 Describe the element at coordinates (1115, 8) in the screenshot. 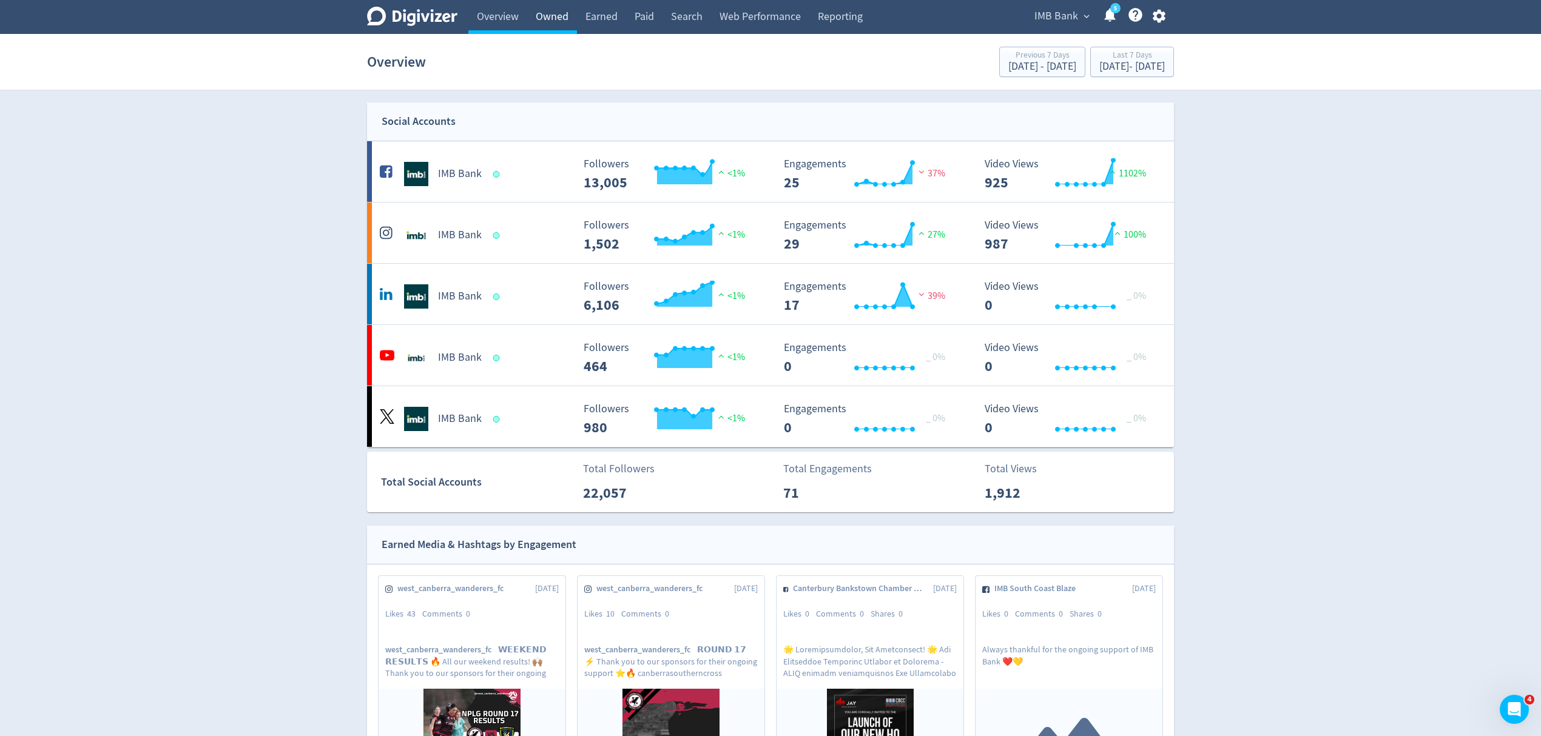

I see `a: 5` at that location.